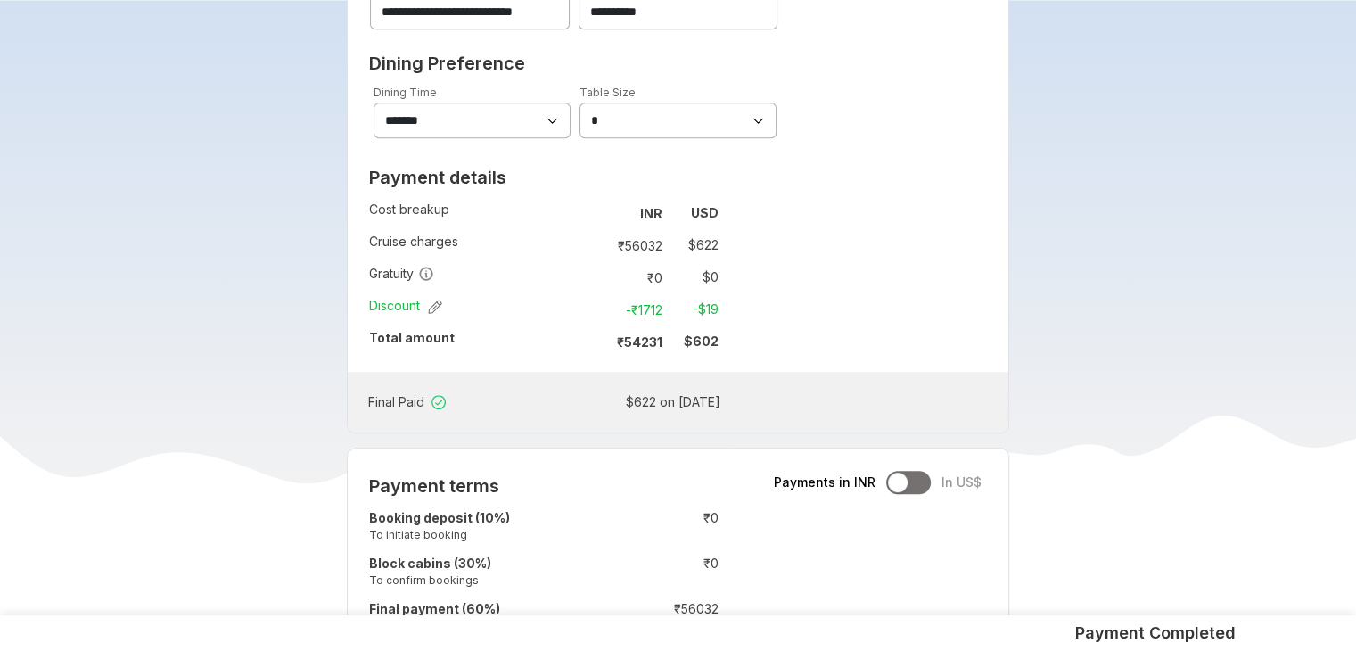 This screenshot has height=651, width=1356. Describe the element at coordinates (430, 563) in the screenshot. I see `strong: Block cabins (30%)` at that location.